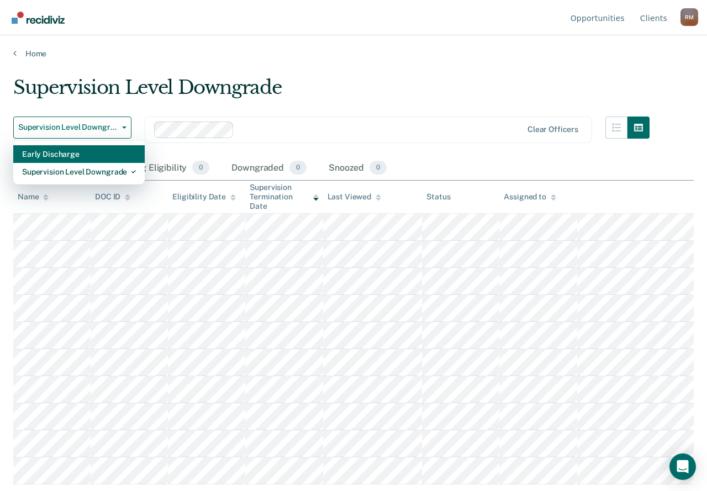 Image resolution: width=707 pixels, height=491 pixels. I want to click on span: Supervision Level Downgrade, so click(68, 127).